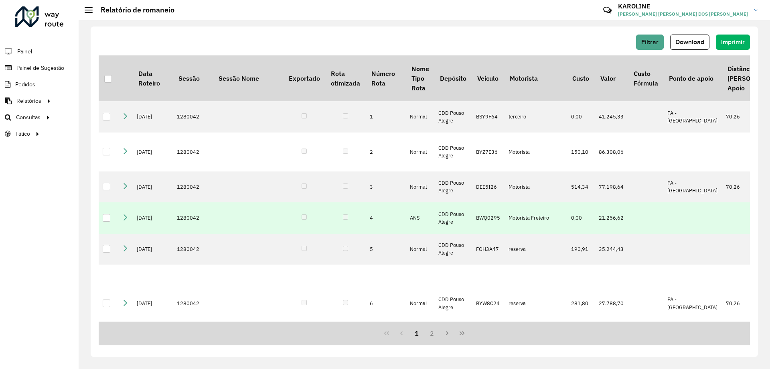 The width and height of the screenshot is (770, 369). I want to click on td: FOH3A47, so click(488, 249).